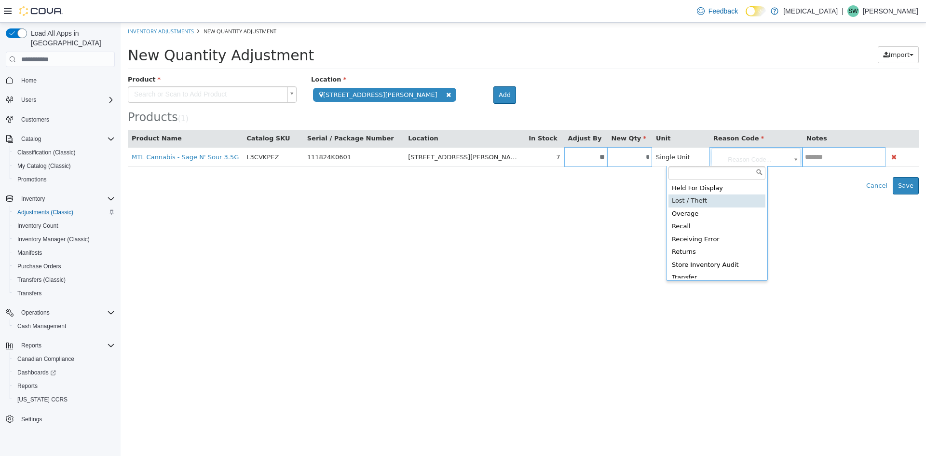 The image size is (926, 456). What do you see at coordinates (31, 139) in the screenshot?
I see `button: Catalog` at bounding box center [31, 139].